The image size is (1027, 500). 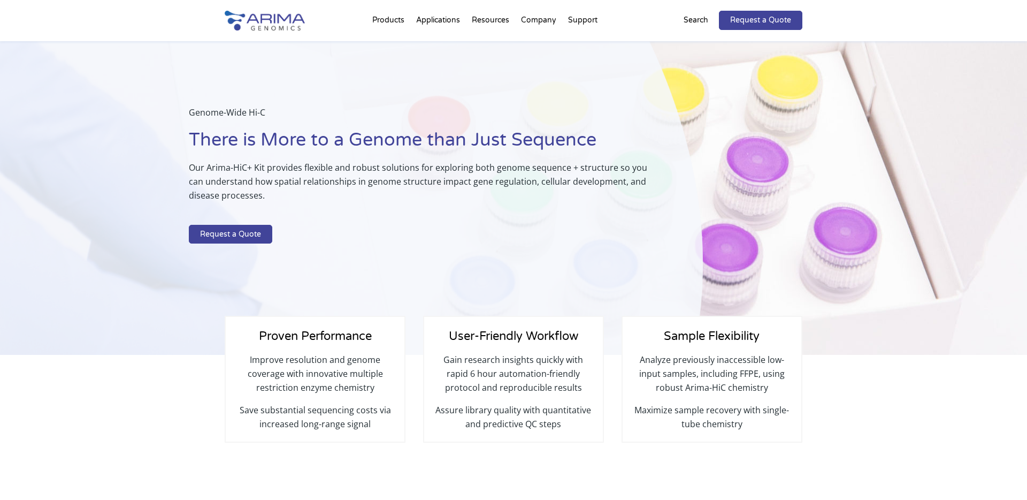 What do you see at coordinates (712, 336) in the screenshot?
I see `span: Sample Flexibility` at bounding box center [712, 336].